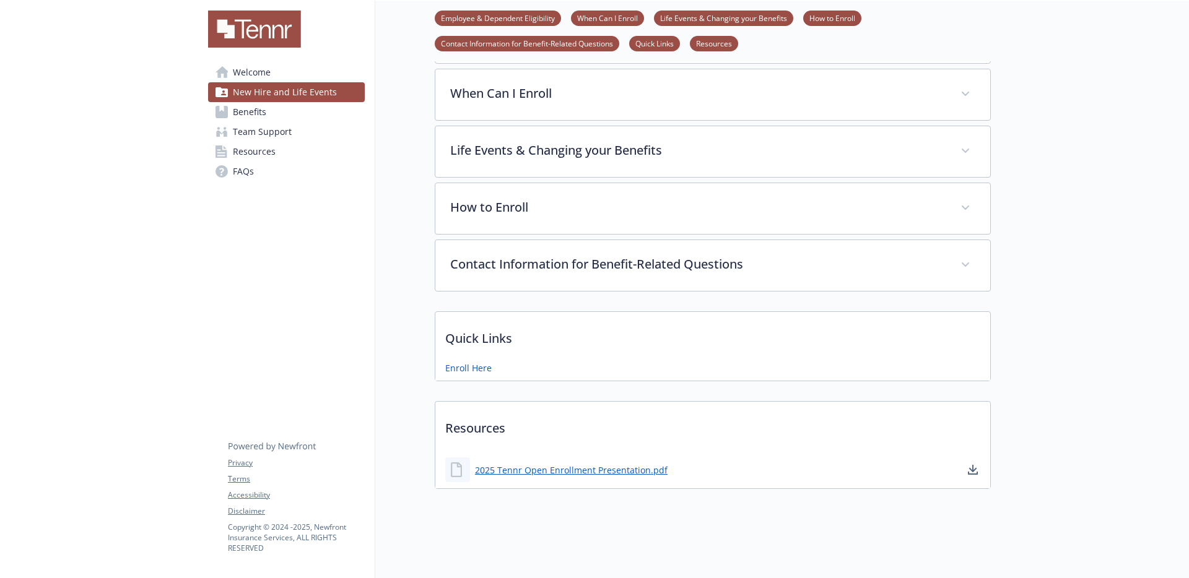 The width and height of the screenshot is (1189, 578). What do you see at coordinates (286, 92) in the screenshot?
I see `a: New Hire and Life Events` at bounding box center [286, 92].